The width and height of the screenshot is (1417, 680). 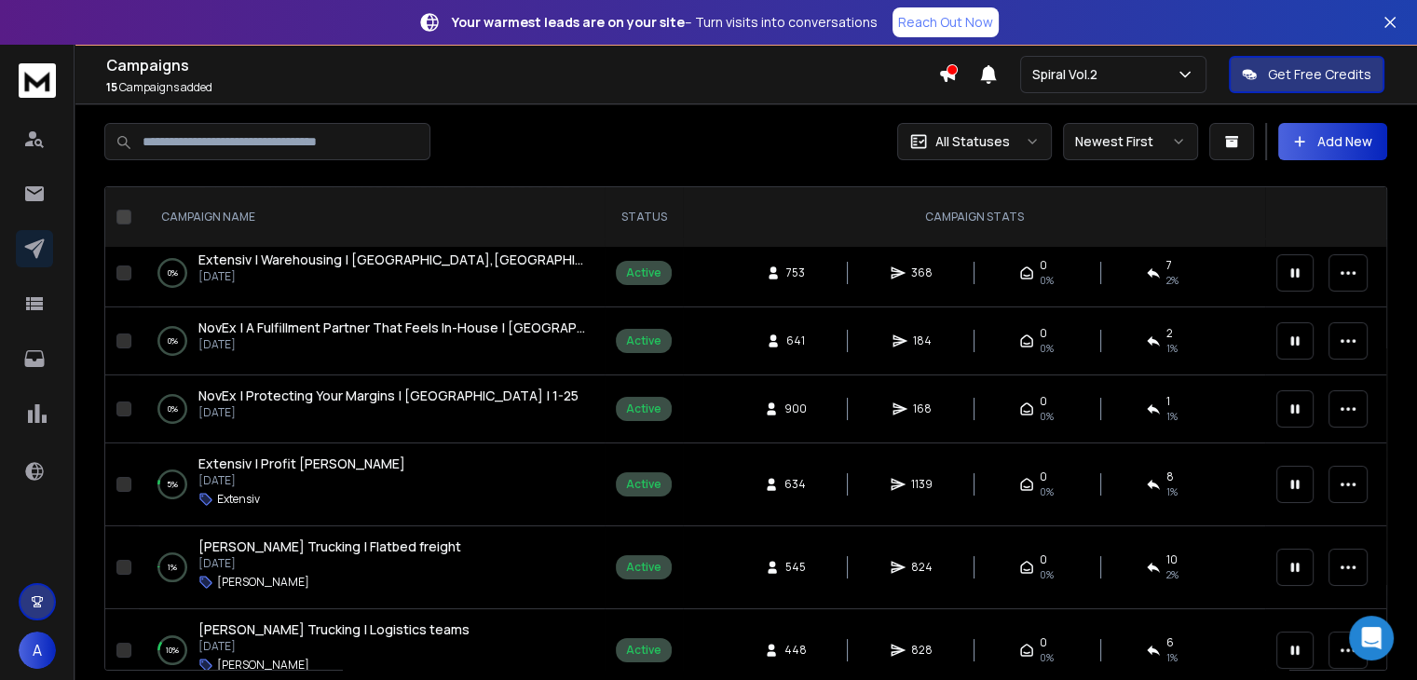 I want to click on button: Add New, so click(x=1332, y=142).